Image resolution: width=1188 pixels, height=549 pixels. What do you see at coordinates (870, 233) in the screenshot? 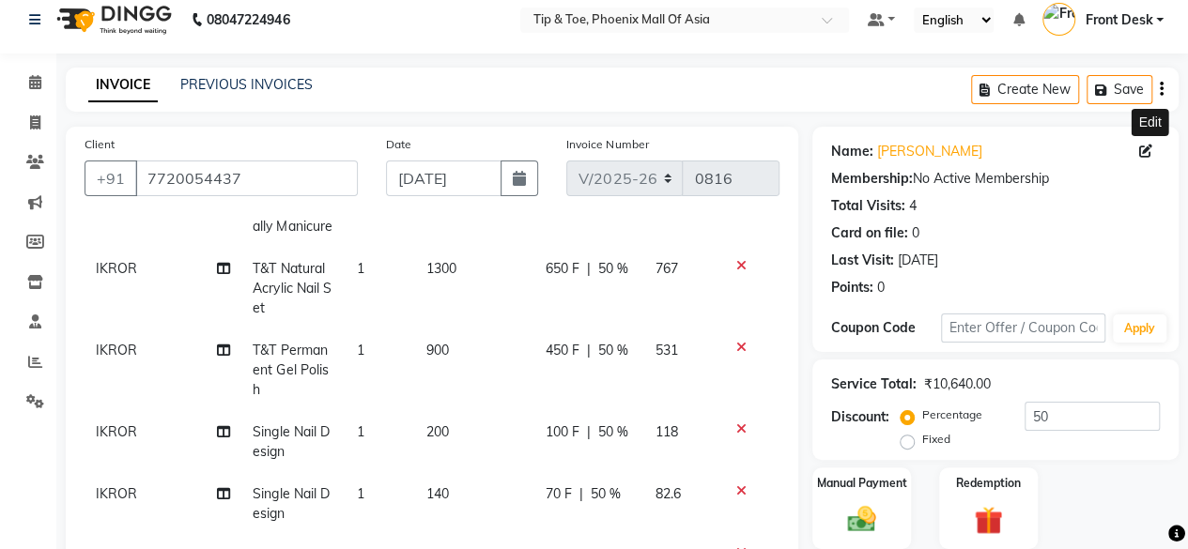
I see `div: Card on file:` at bounding box center [870, 233].